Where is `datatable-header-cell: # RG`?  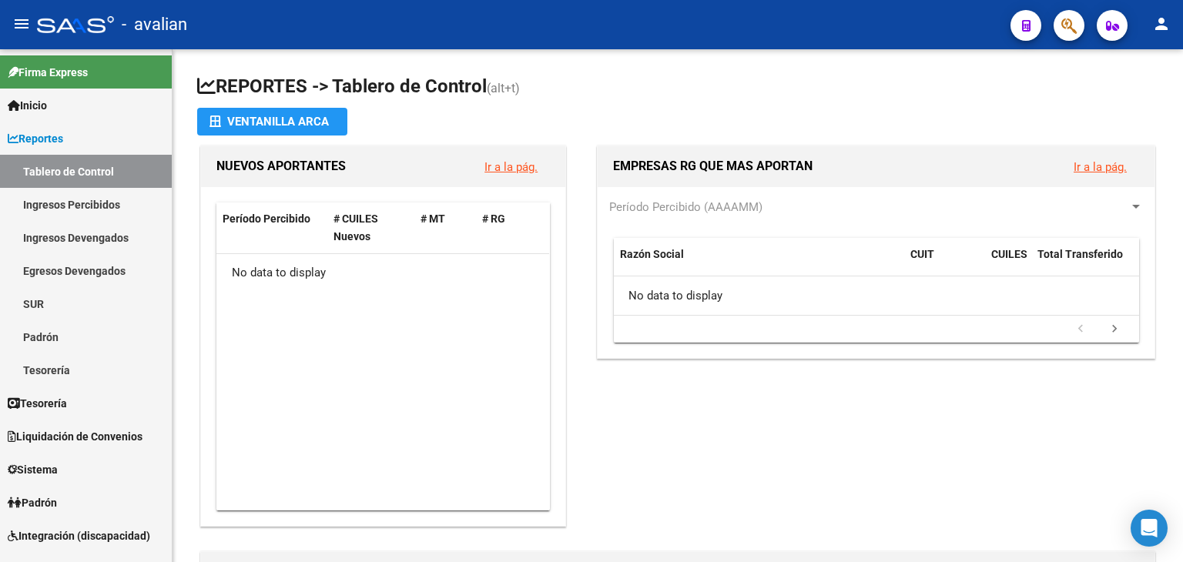 datatable-header-cell: # RG is located at coordinates (507, 228).